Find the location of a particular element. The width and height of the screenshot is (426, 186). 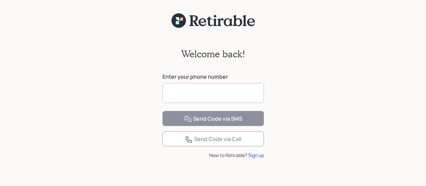

button: Send Code via SMS is located at coordinates (213, 119).